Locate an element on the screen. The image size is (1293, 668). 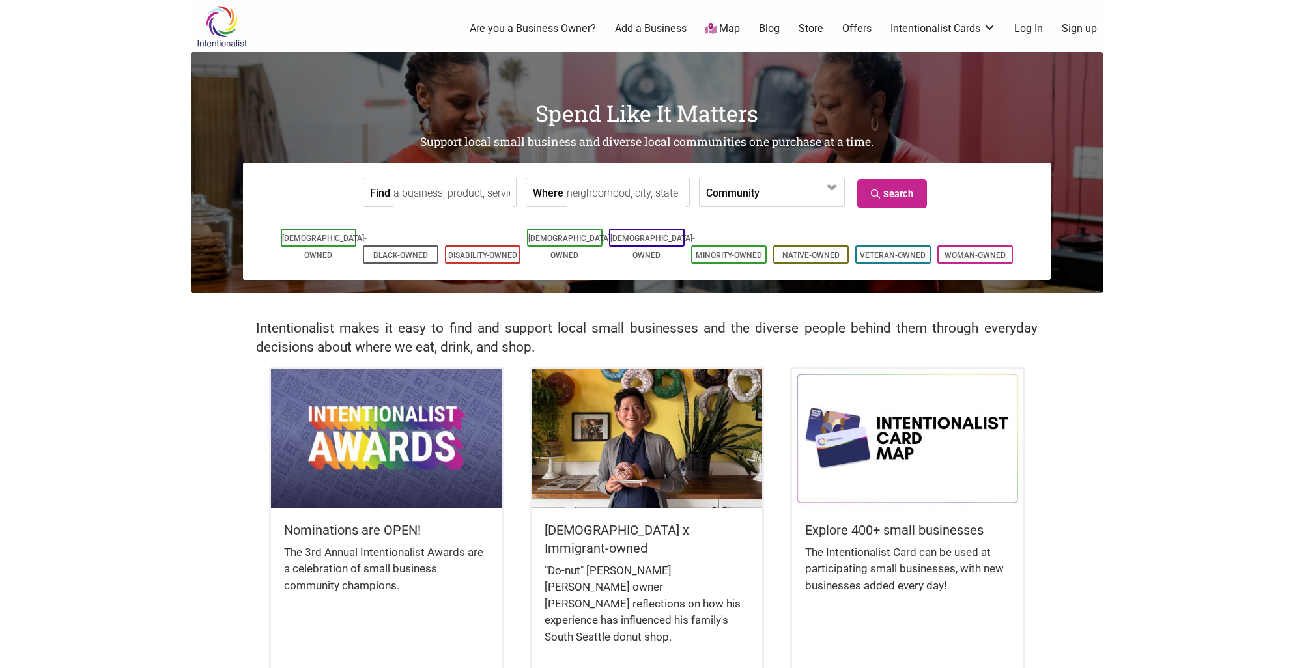
img: King Donuts - Hong Chhuor is located at coordinates (647, 438).